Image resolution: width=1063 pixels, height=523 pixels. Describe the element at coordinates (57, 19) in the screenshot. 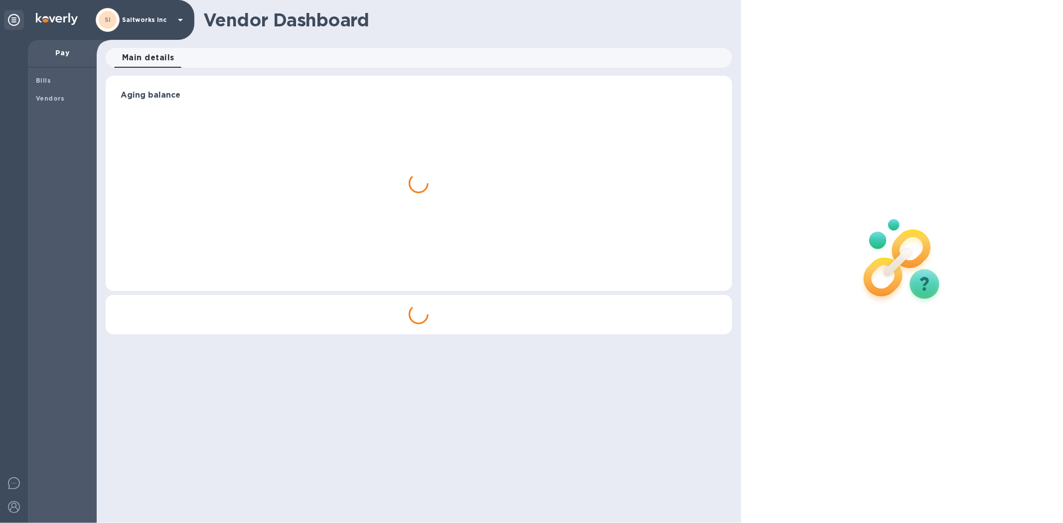

I see `img: Logo` at that location.